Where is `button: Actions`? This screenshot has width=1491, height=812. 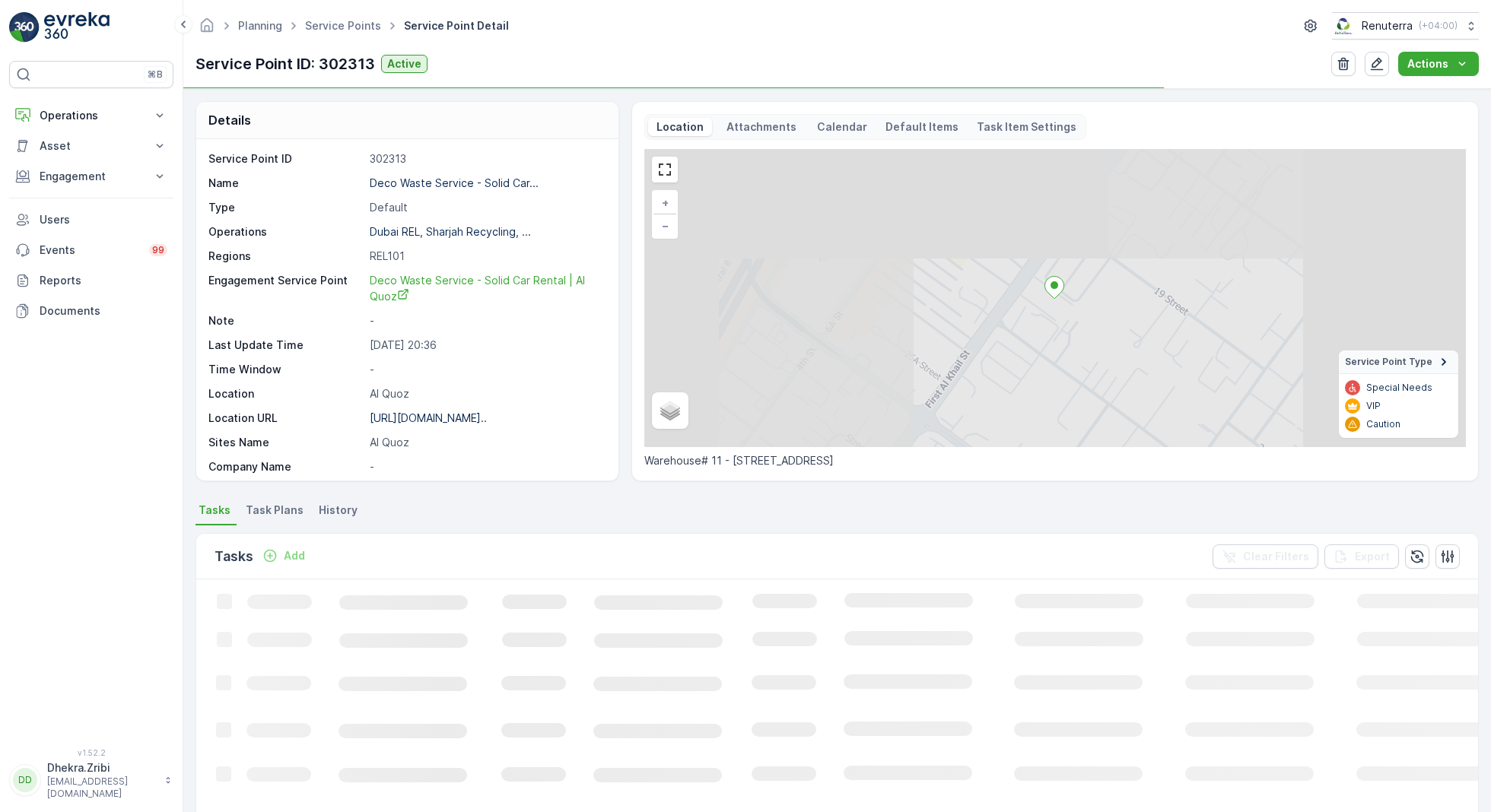
button: Actions is located at coordinates (1438, 64).